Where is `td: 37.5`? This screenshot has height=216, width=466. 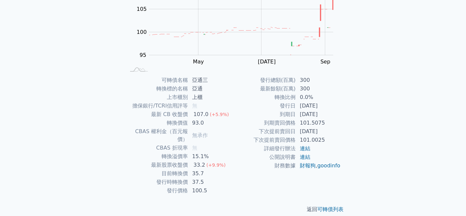 td: 37.5 is located at coordinates (211, 182).